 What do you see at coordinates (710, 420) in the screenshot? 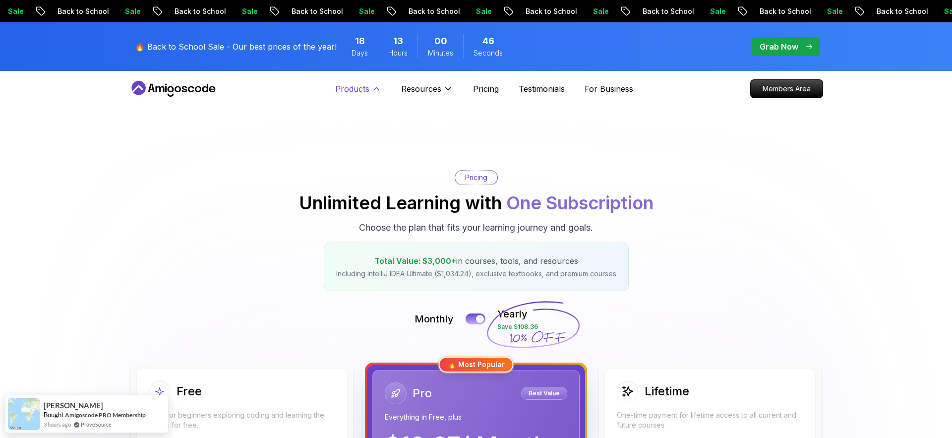
I see `p: One-time payment for lifetime access to all current and future courses.` at bounding box center [710, 420].